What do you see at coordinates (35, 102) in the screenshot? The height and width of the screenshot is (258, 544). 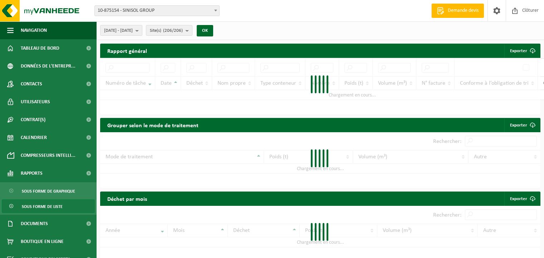 I see `span: Utilisateurs` at bounding box center [35, 102].